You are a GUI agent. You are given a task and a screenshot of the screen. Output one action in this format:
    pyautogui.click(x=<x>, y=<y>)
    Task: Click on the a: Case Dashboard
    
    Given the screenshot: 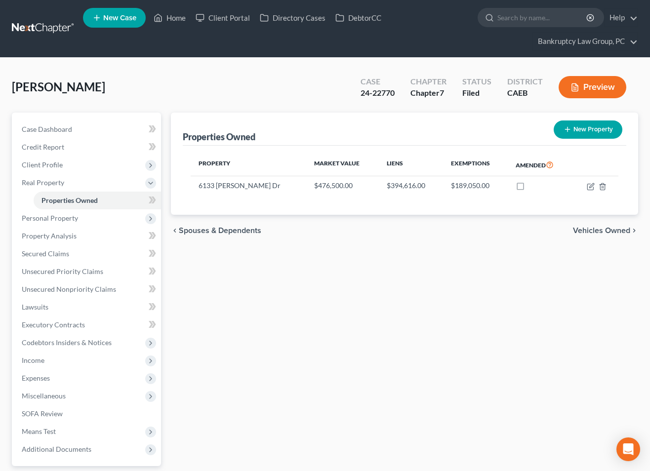 What is the action you would take?
    pyautogui.click(x=87, y=129)
    